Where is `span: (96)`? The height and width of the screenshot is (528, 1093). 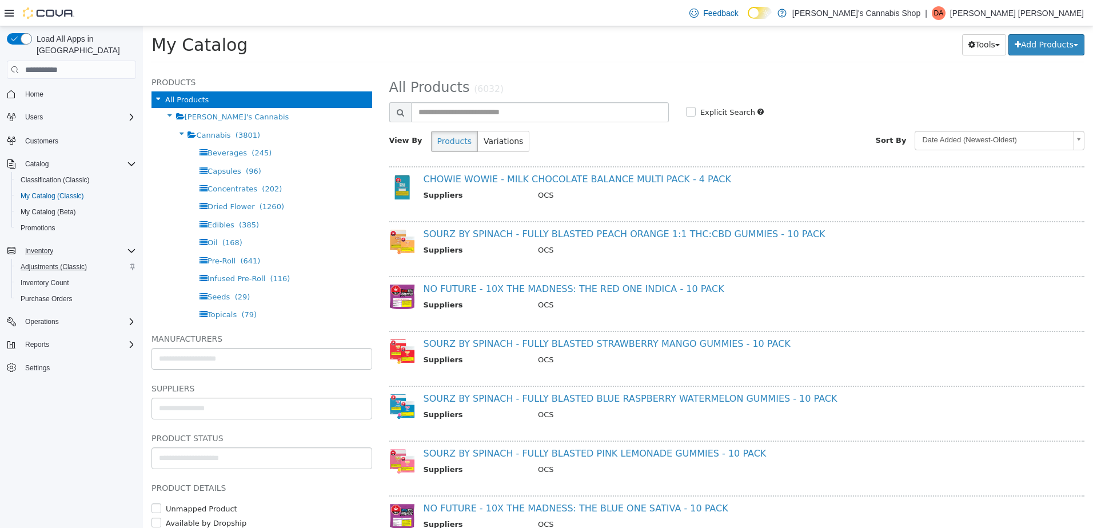 span: (96) is located at coordinates (110, 145).